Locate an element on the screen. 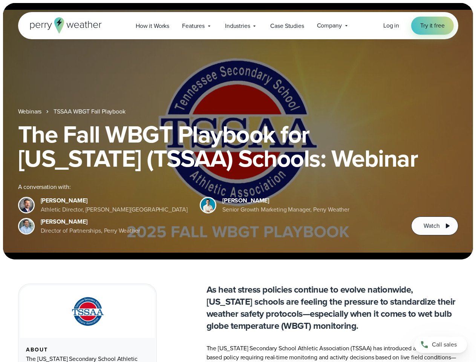 The height and width of the screenshot is (362, 476). span: How it Works is located at coordinates (152, 26).